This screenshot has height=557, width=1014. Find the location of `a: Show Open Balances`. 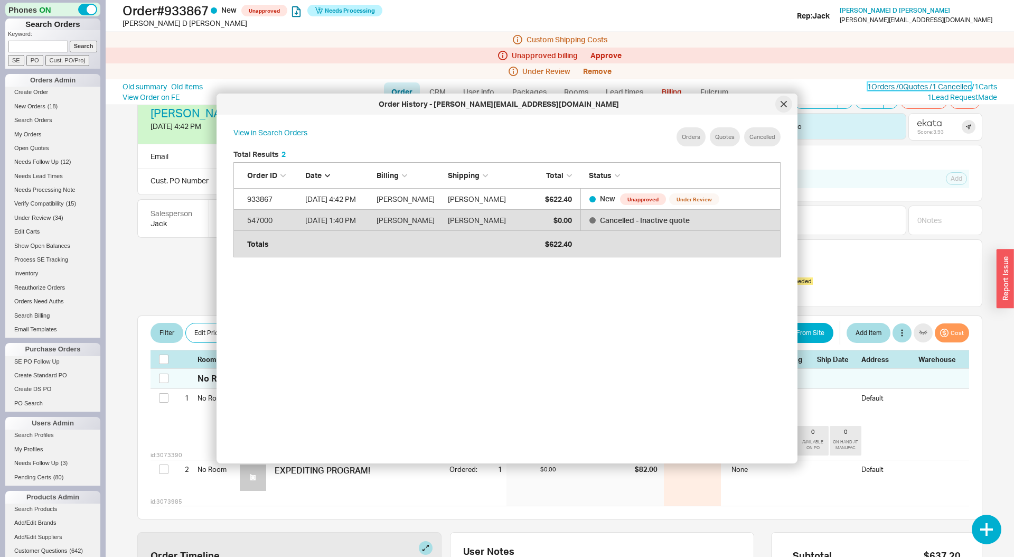

a: Show Open Balances is located at coordinates (53, 246).